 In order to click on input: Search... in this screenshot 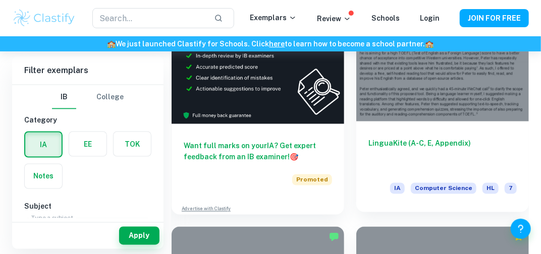, I will do `click(149, 18)`.